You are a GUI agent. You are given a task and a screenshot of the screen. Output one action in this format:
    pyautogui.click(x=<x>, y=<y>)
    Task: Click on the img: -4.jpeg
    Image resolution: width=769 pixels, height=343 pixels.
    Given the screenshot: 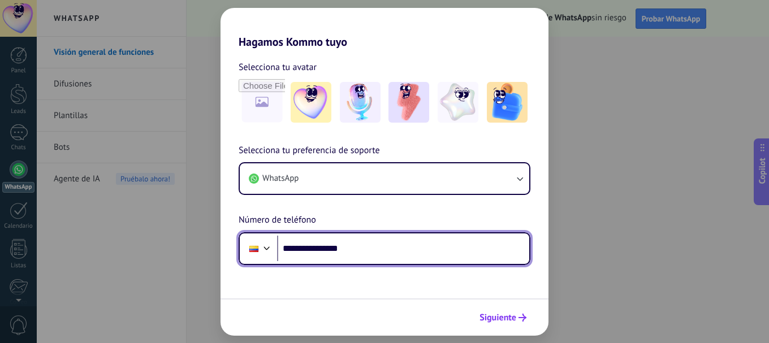 What is the action you would take?
    pyautogui.click(x=458, y=102)
    